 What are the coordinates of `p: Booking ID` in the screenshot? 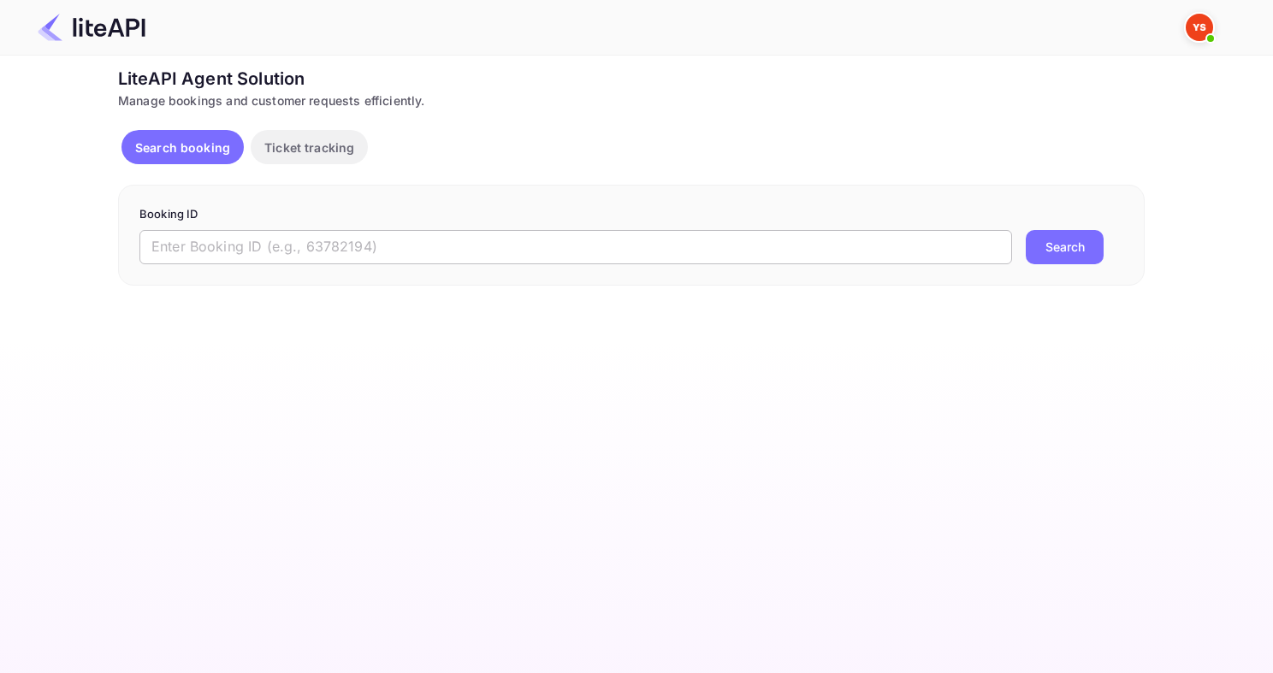 It's located at (631, 215).